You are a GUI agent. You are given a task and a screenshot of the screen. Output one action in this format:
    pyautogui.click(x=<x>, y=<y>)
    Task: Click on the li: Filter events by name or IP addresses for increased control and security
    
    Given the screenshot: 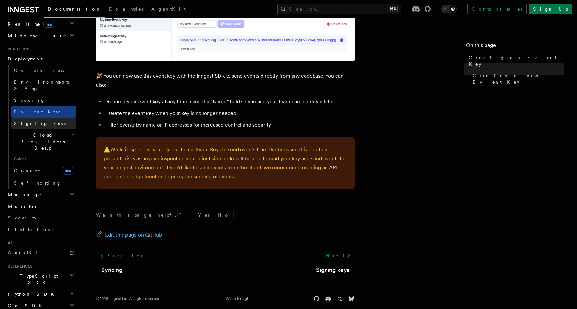 What is the action you would take?
    pyautogui.click(x=229, y=125)
    